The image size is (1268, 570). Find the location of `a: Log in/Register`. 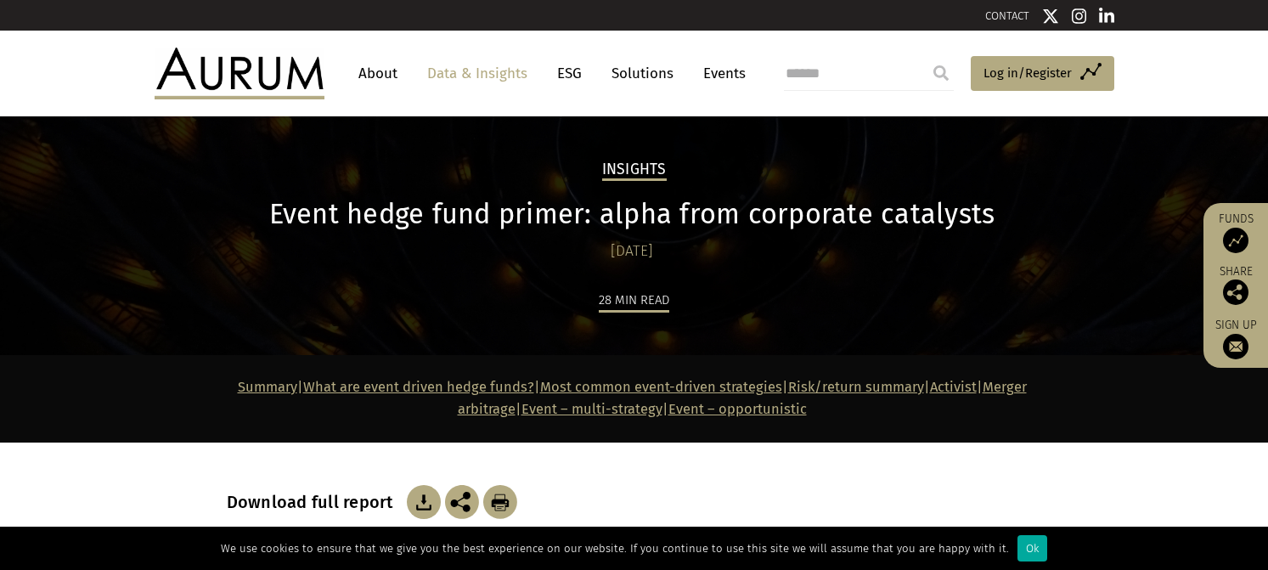

a: Log in/Register is located at coordinates (1042, 74).